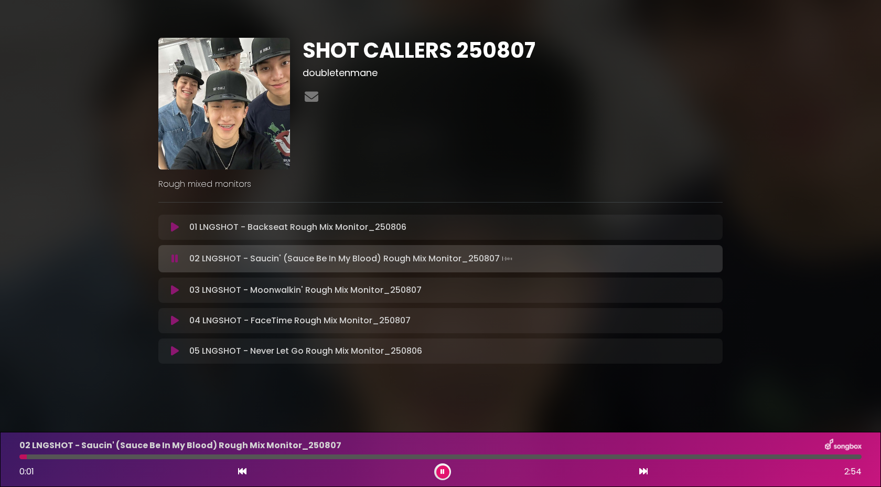  I want to click on p: 02 LNGSHOT - Saucin' (Sauce Be In My Blood) Rough Mix Monitor_250807, so click(352, 258).